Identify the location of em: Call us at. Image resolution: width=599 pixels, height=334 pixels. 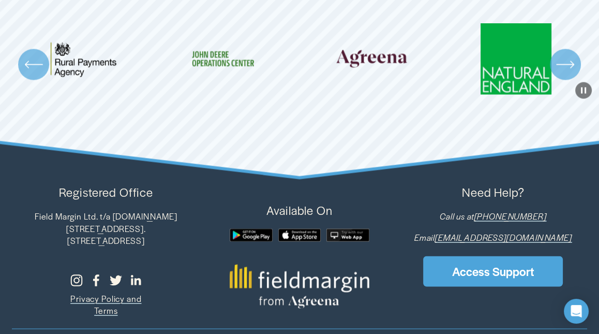
(457, 215).